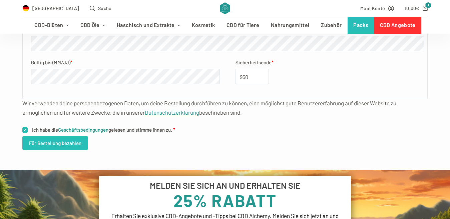 This screenshot has height=219, width=450. What do you see at coordinates (243, 25) in the screenshot?
I see `a: CBD für Tiere` at bounding box center [243, 25].